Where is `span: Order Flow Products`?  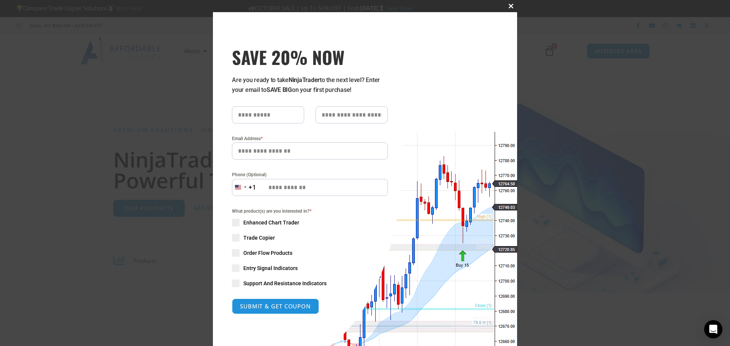 span: Order Flow Products is located at coordinates (268, 253).